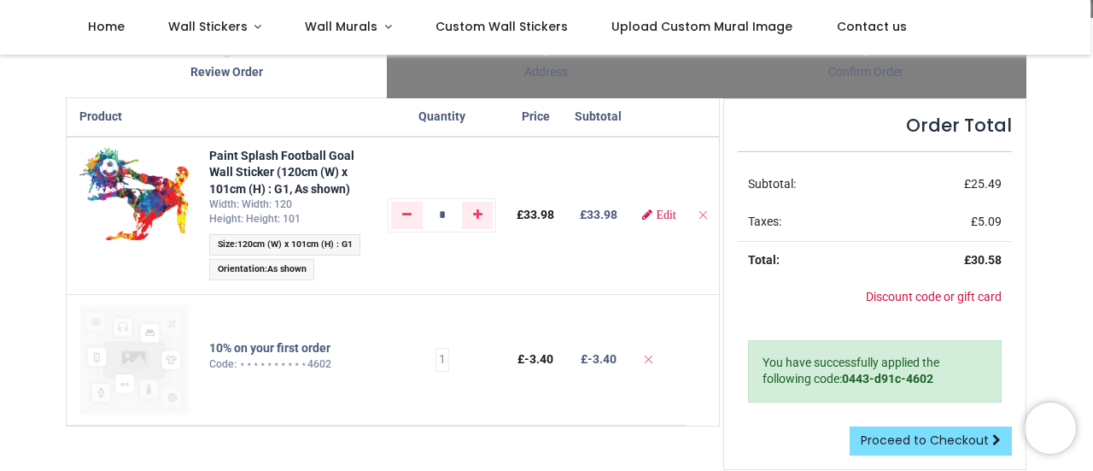 This screenshot has height=471, width=1093. Describe the element at coordinates (255, 219) in the screenshot. I see `span: Height: Height: 101` at that location.